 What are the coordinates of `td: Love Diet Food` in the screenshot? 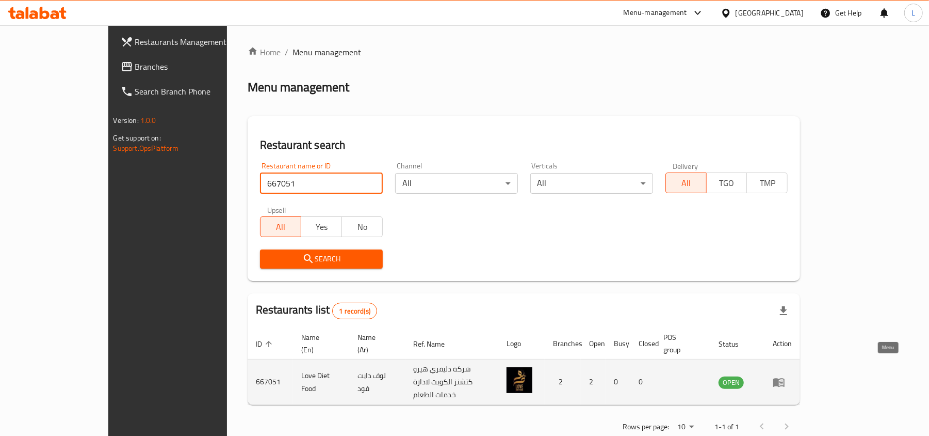 It's located at (321, 382).